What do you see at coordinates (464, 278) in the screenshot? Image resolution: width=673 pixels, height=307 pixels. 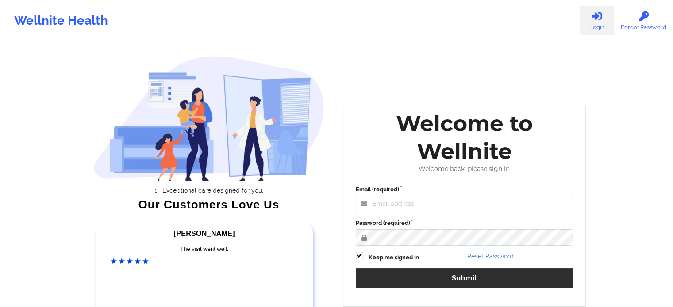 I see `button: Submit` at bounding box center [464, 278].